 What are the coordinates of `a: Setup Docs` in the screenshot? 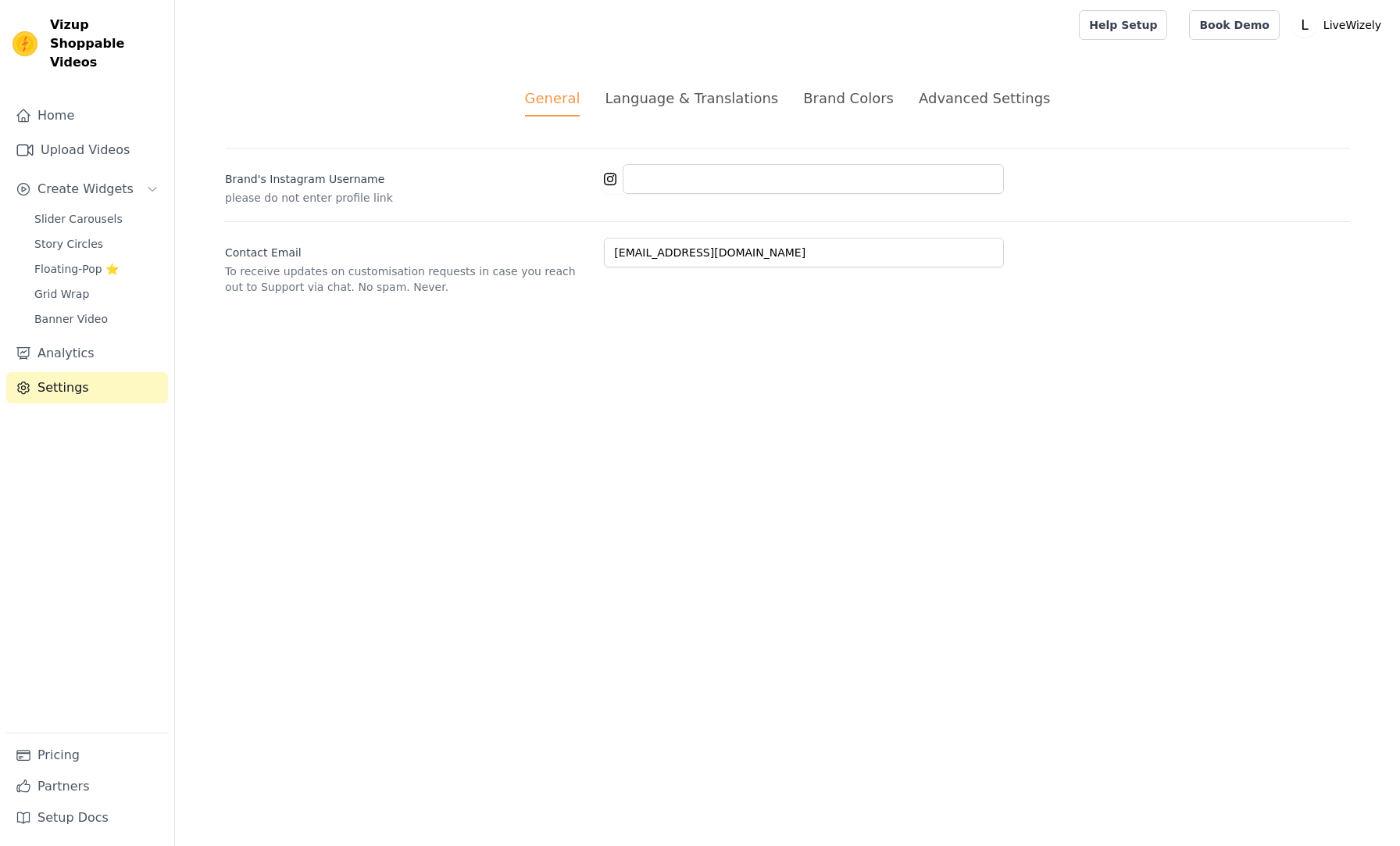 It's located at (87, 817).